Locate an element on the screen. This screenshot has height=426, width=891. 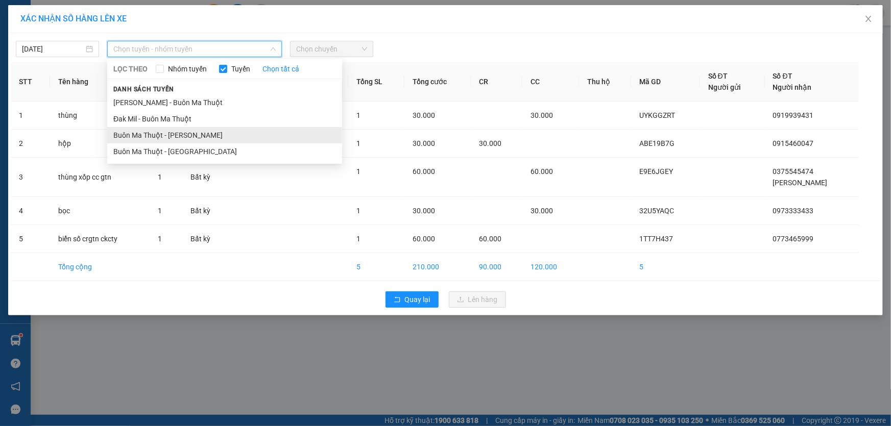
td: 210.000 is located at coordinates (437, 267).